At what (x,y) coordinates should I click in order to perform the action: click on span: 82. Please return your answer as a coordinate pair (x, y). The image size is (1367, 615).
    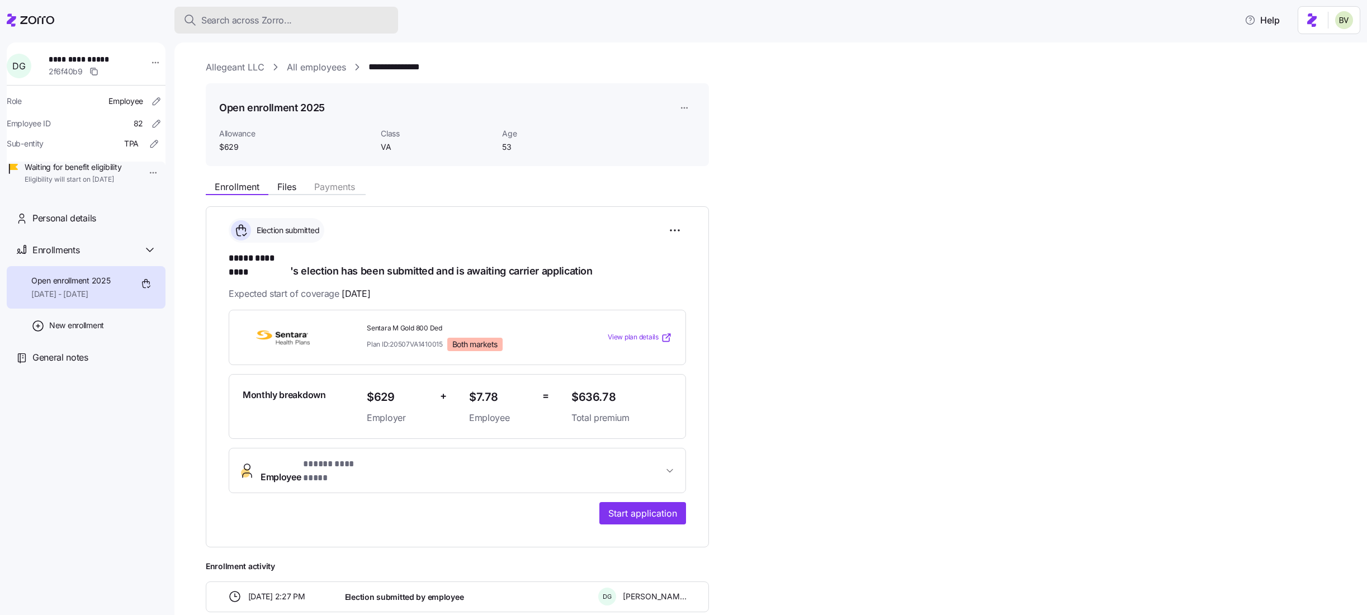
    Looking at the image, I should click on (138, 124).